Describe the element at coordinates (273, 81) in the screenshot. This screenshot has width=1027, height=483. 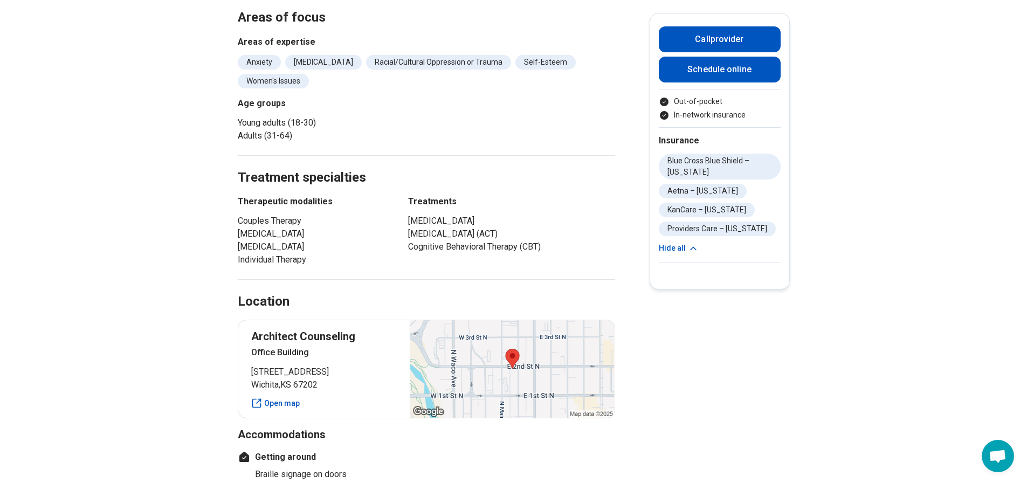
I see `li: Women's Issues` at that location.